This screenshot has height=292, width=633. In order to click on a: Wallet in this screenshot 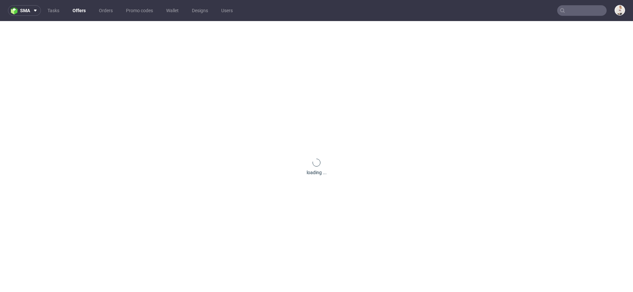, I will do `click(172, 11)`.